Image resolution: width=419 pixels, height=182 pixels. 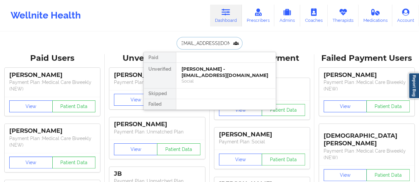 I want to click on a: Admins, so click(x=287, y=16).